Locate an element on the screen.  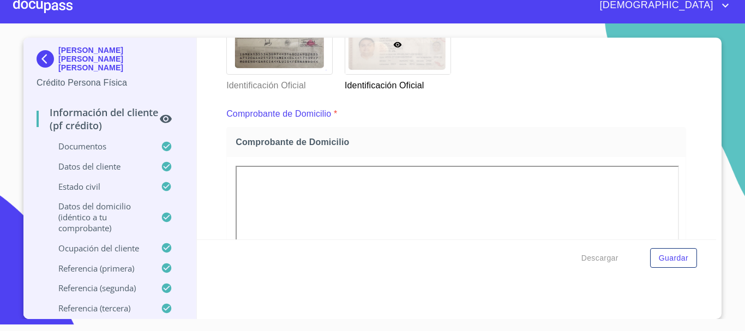
p: Referencia (segunda) is located at coordinates (99, 288).